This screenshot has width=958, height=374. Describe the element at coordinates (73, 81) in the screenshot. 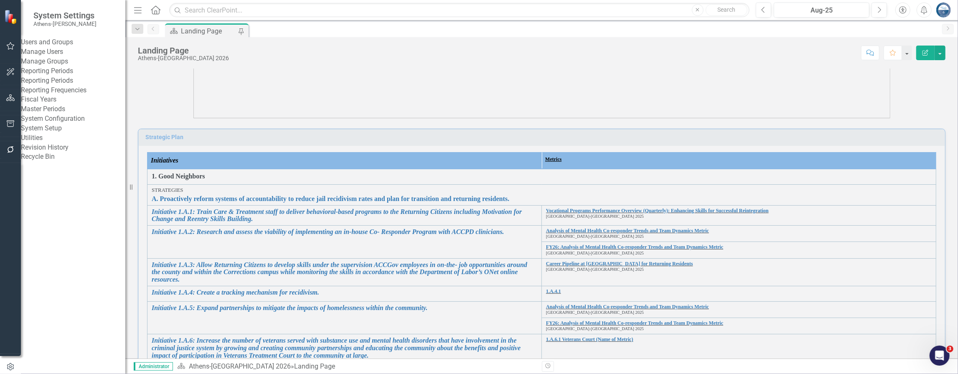

I see `a: Reporting Periods` at that location.